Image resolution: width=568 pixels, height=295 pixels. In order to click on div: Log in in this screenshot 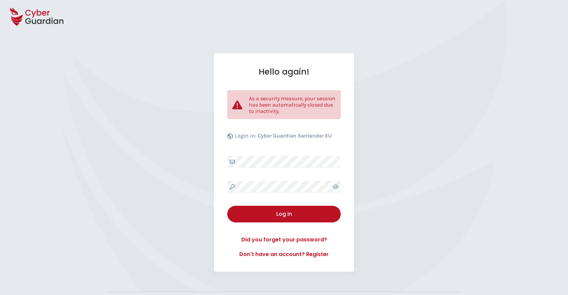, I will do `click(284, 214)`.